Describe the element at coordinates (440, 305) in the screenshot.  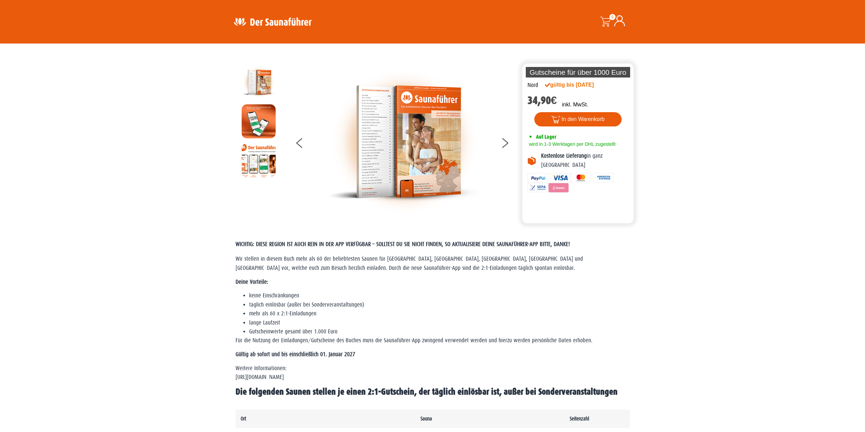
I see `li: täglich einlösbar (außer bei Sonderveranstaltungen)` at that location.